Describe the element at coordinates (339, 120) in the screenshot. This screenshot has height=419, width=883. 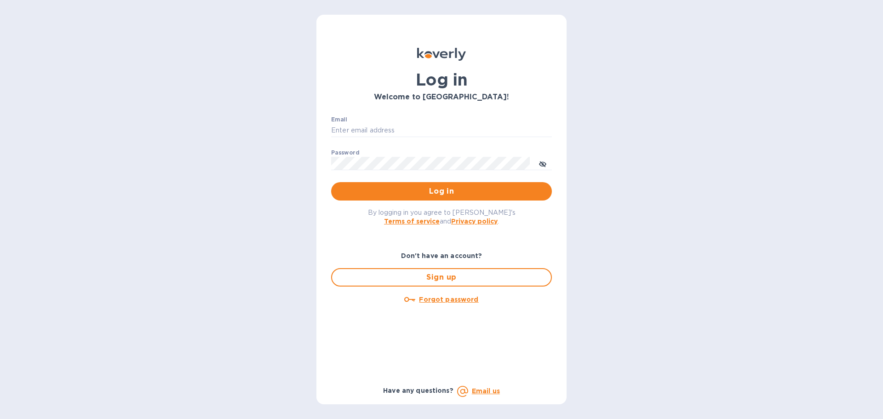
I see `label: Email` at that location.